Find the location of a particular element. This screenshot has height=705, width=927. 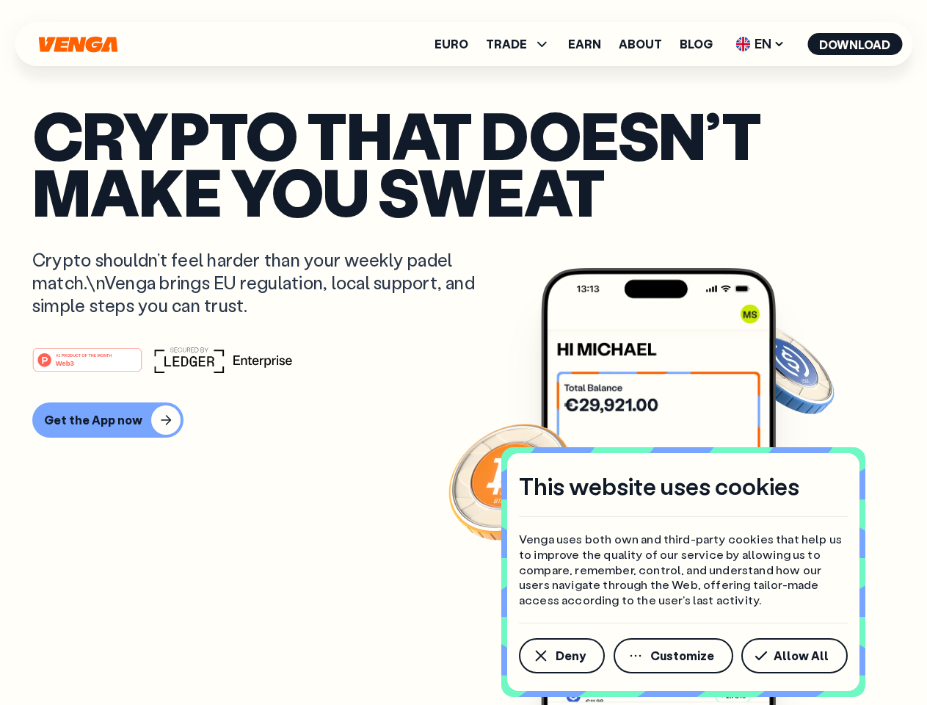

a: Download is located at coordinates (854, 44).